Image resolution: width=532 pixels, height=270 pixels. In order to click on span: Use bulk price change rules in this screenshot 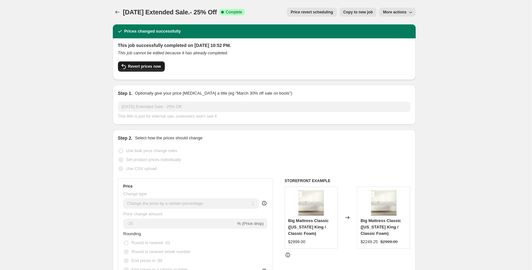, I will do `click(152, 150)`.